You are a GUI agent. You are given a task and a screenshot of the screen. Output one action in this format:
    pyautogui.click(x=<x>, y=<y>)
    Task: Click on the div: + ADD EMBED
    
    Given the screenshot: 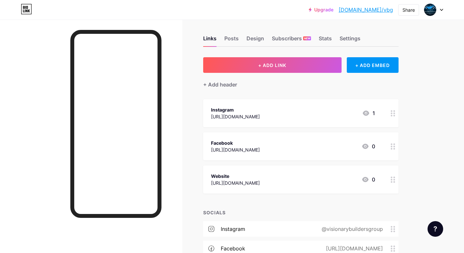 What is the action you would take?
    pyautogui.click(x=372, y=65)
    